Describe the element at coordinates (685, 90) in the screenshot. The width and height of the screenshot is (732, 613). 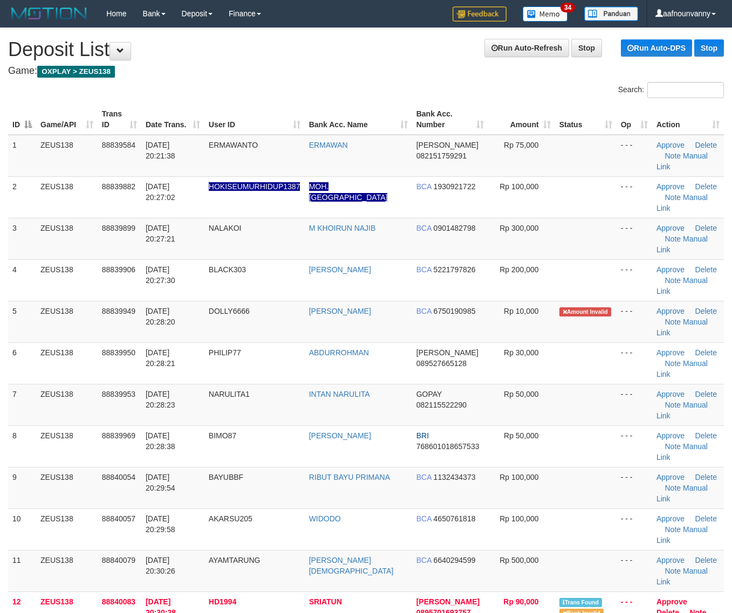
I see `input: Search:` at that location.